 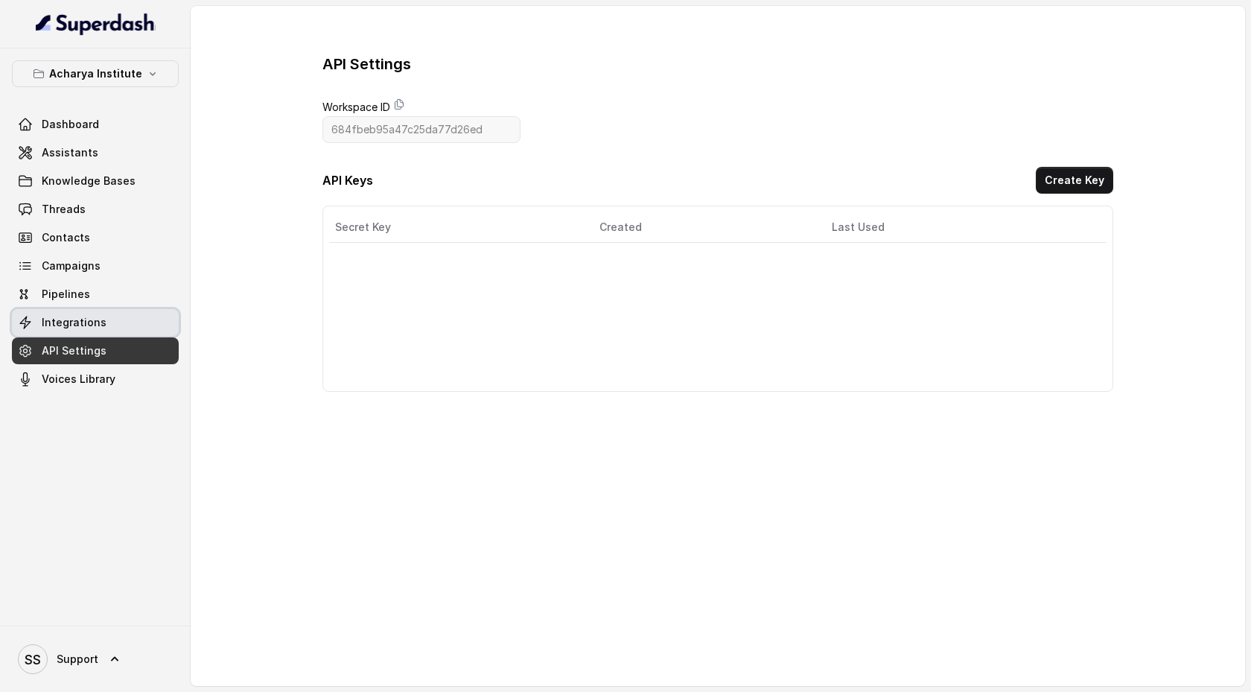 What do you see at coordinates (71, 266) in the screenshot?
I see `span: Campaigns` at bounding box center [71, 266].